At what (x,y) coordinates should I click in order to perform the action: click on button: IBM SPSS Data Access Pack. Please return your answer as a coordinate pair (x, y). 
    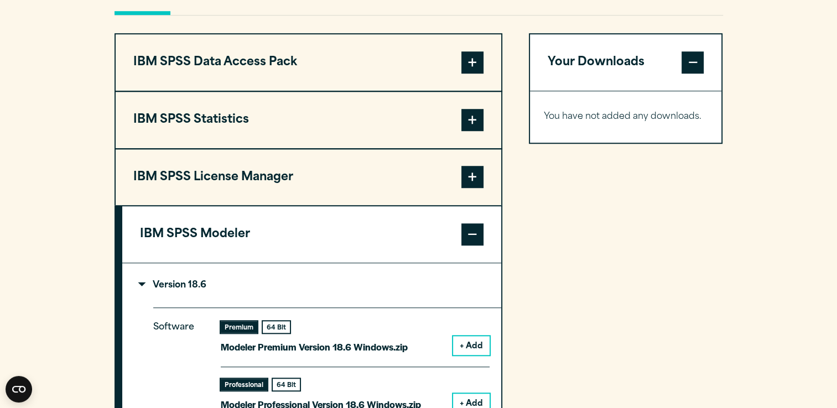
    Looking at the image, I should click on (308, 63).